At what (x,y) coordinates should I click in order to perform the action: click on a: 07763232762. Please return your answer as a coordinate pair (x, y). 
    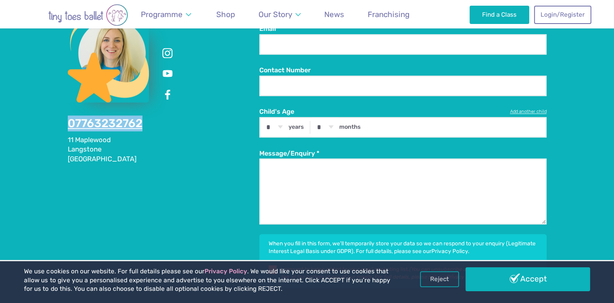
    Looking at the image, I should click on (105, 123).